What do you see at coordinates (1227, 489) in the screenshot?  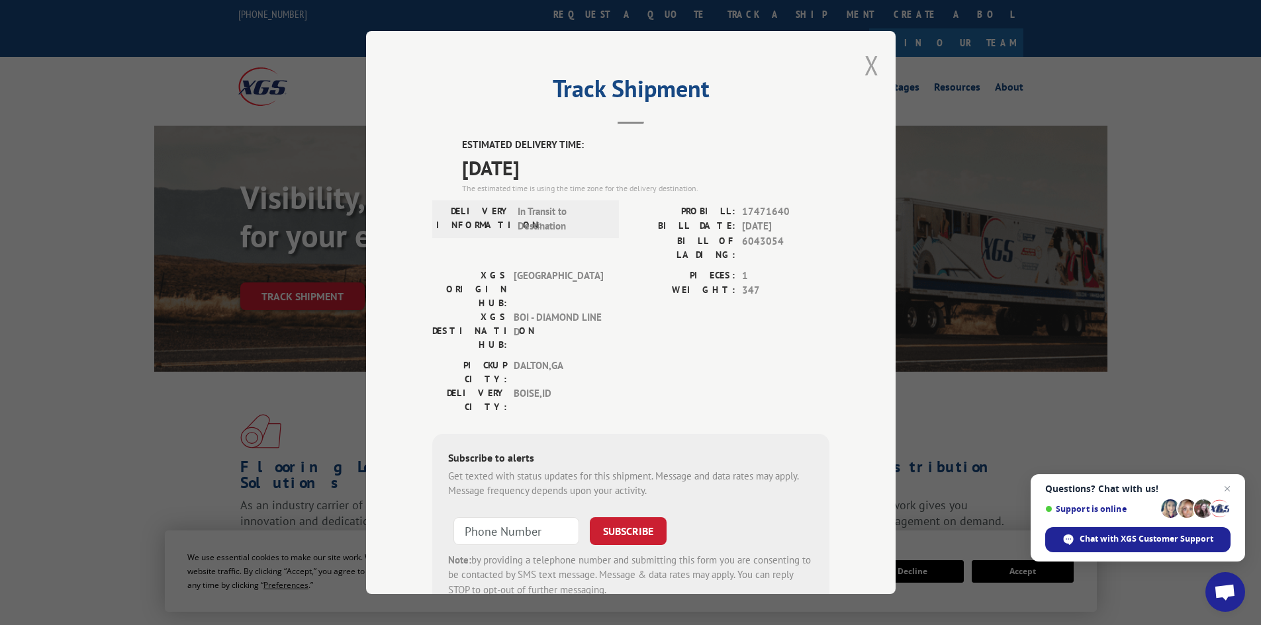 I see `span: Close chat` at bounding box center [1227, 489].